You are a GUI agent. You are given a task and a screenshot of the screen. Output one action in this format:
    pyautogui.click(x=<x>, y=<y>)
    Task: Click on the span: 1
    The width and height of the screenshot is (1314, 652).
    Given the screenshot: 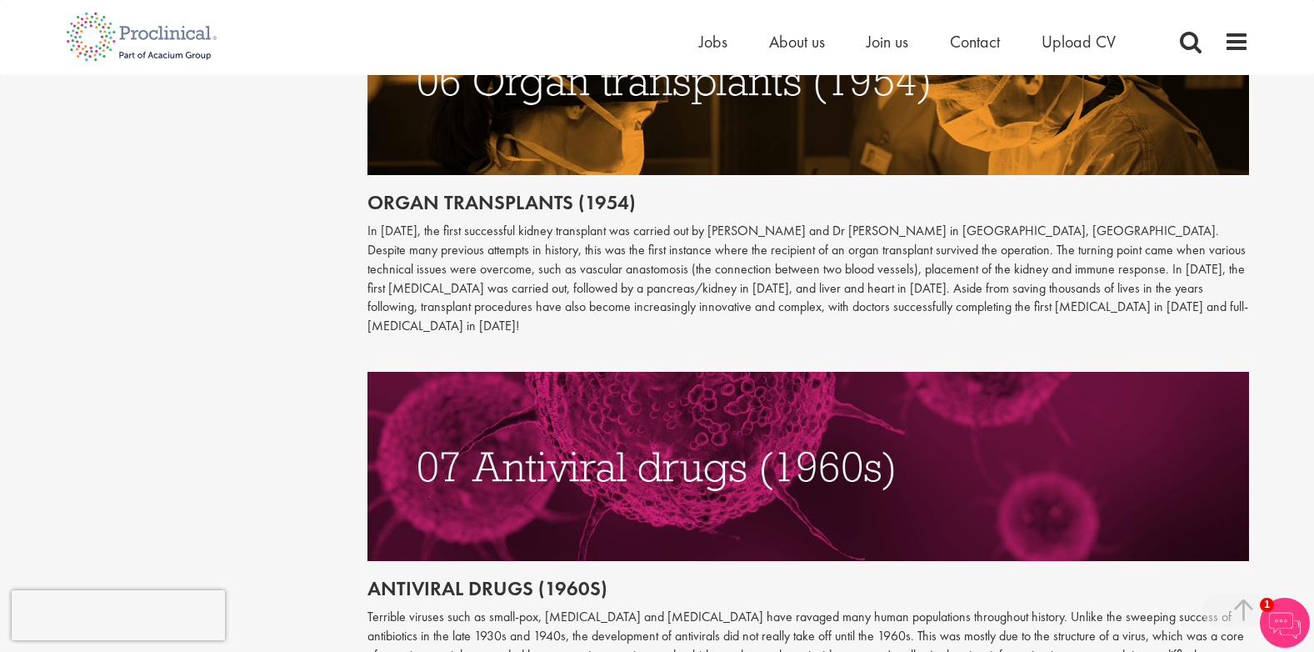 What is the action you would take?
    pyautogui.click(x=1267, y=604)
    